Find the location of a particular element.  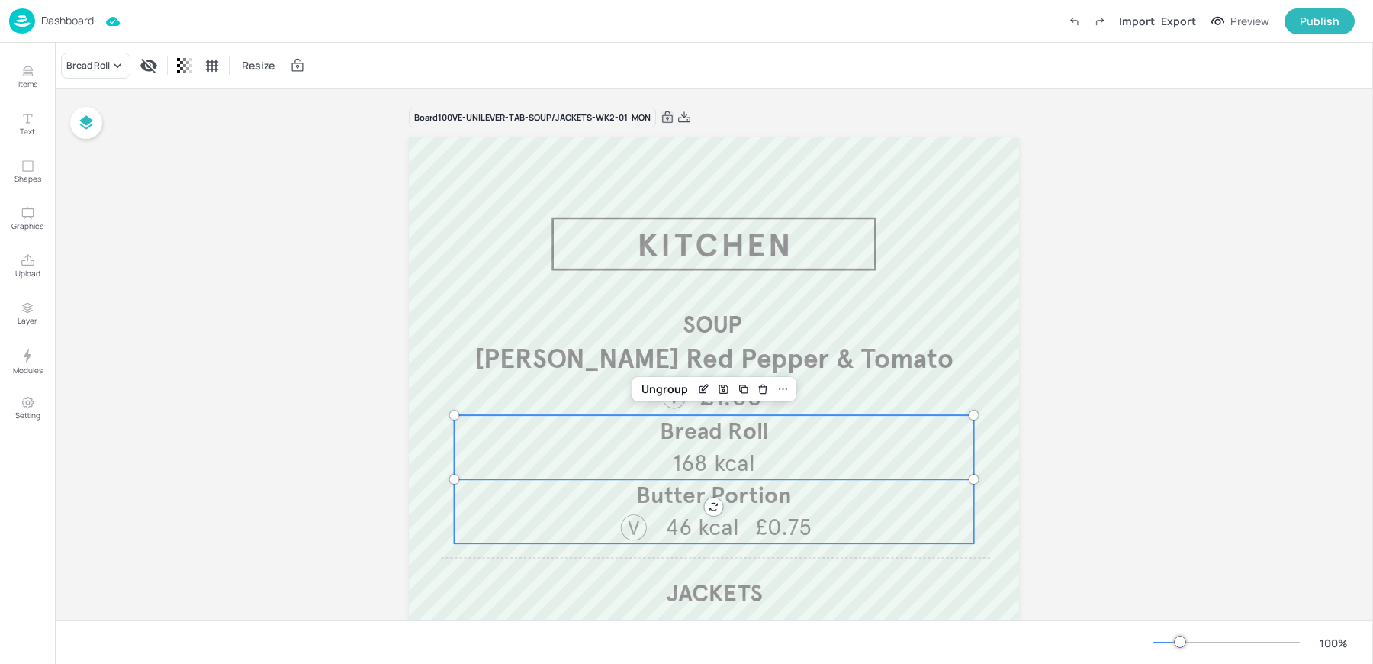

div: Preview is located at coordinates (1249, 21).